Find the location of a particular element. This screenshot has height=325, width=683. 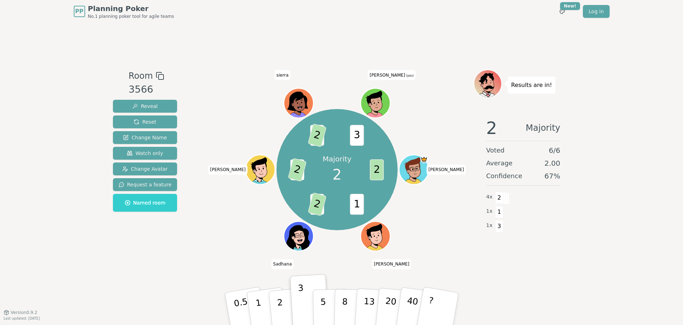

span: Version 0.9.2 is located at coordinates (24, 313).